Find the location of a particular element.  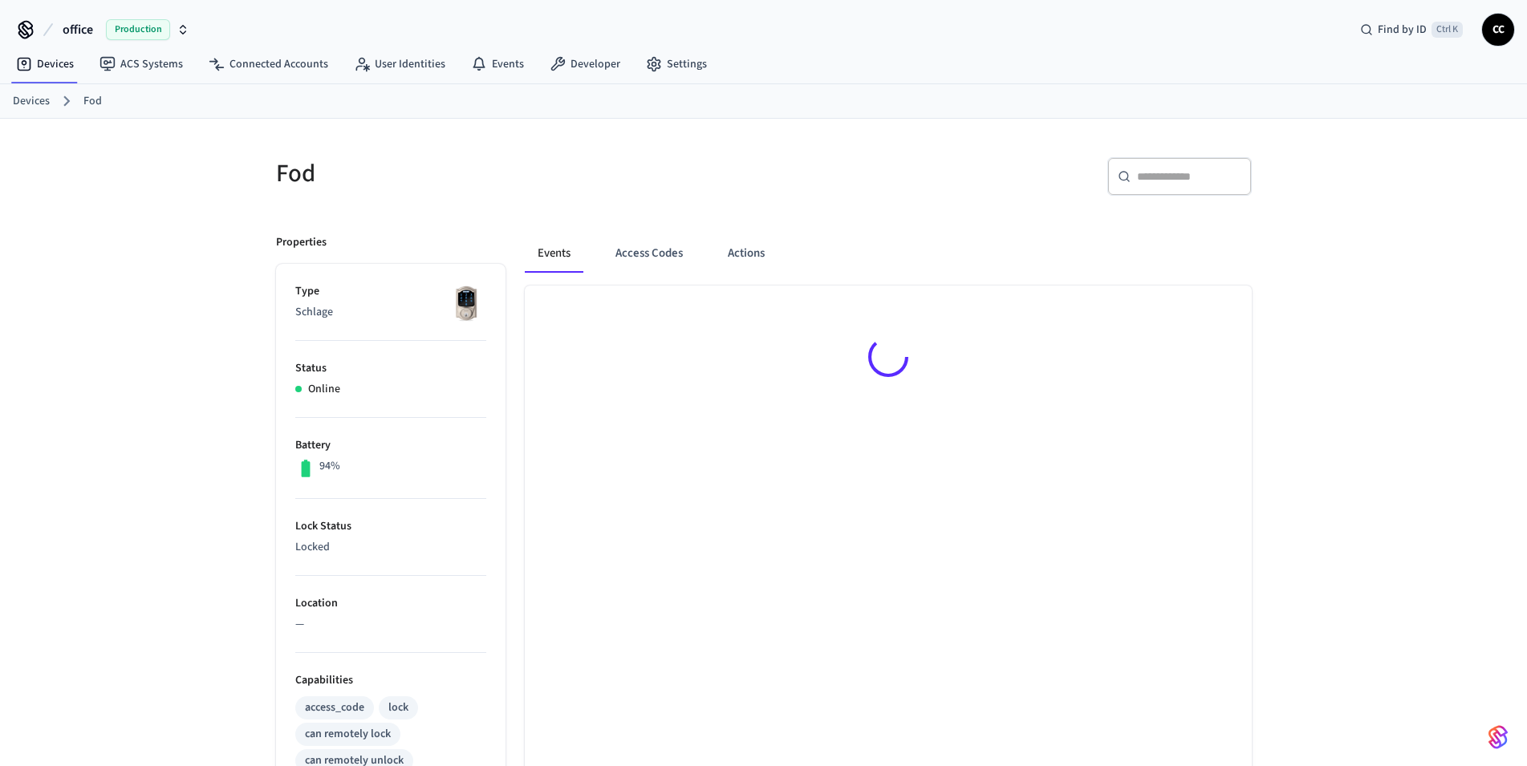

a: Settings is located at coordinates (676, 64).